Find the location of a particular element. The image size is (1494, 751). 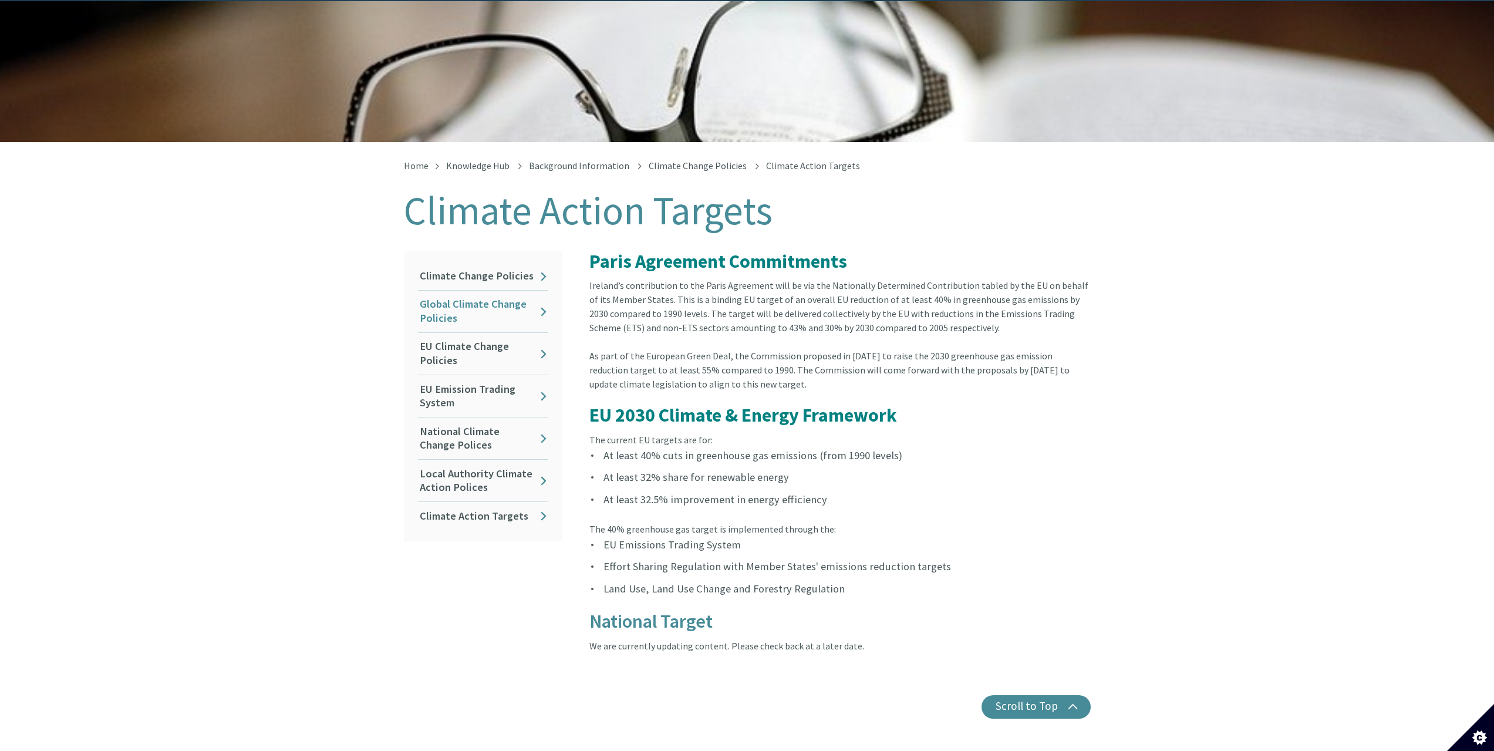

li: Land Use, Land Use Change and Forestry Regulation is located at coordinates (840, 588).